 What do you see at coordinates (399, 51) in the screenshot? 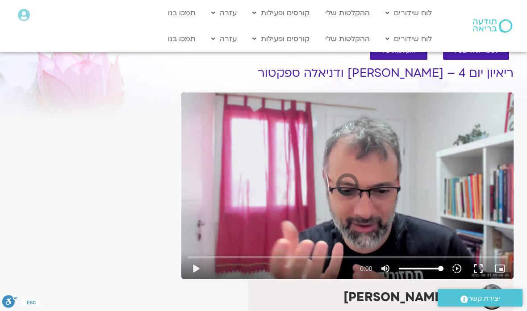
I see `span: להקלטות שלי` at bounding box center [399, 51].